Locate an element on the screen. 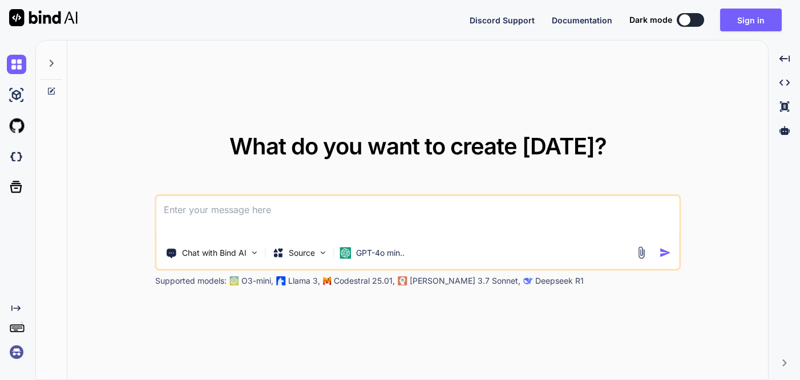  img: Bind AI is located at coordinates (43, 18).